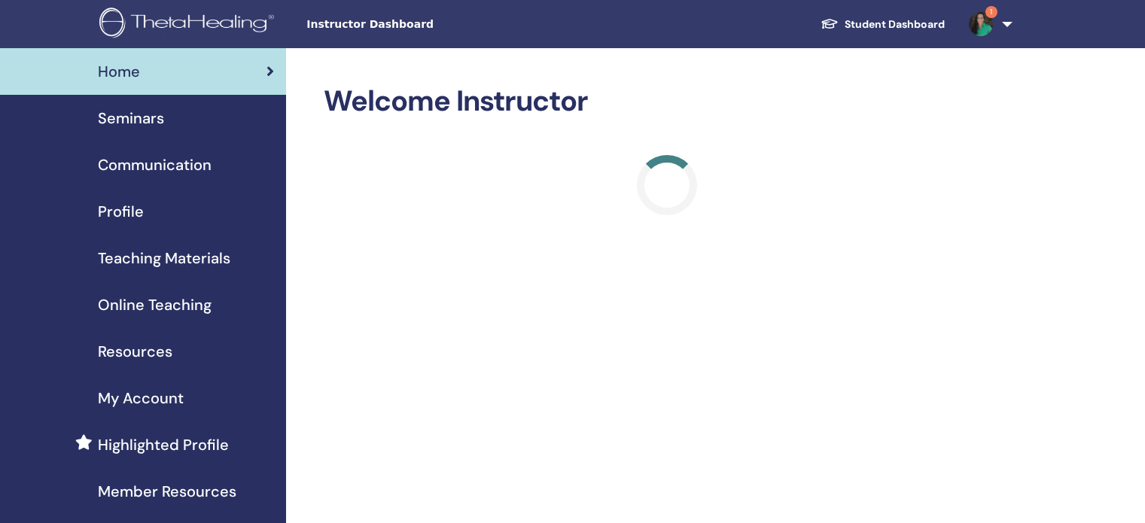 The image size is (1145, 523). What do you see at coordinates (154, 165) in the screenshot?
I see `span: Communication` at bounding box center [154, 165].